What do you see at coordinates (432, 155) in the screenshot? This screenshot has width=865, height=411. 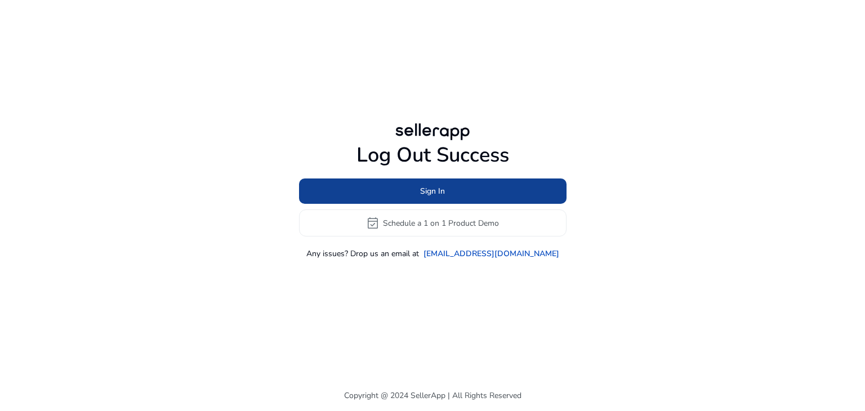 I see `h1: Log Out Success` at bounding box center [432, 155].